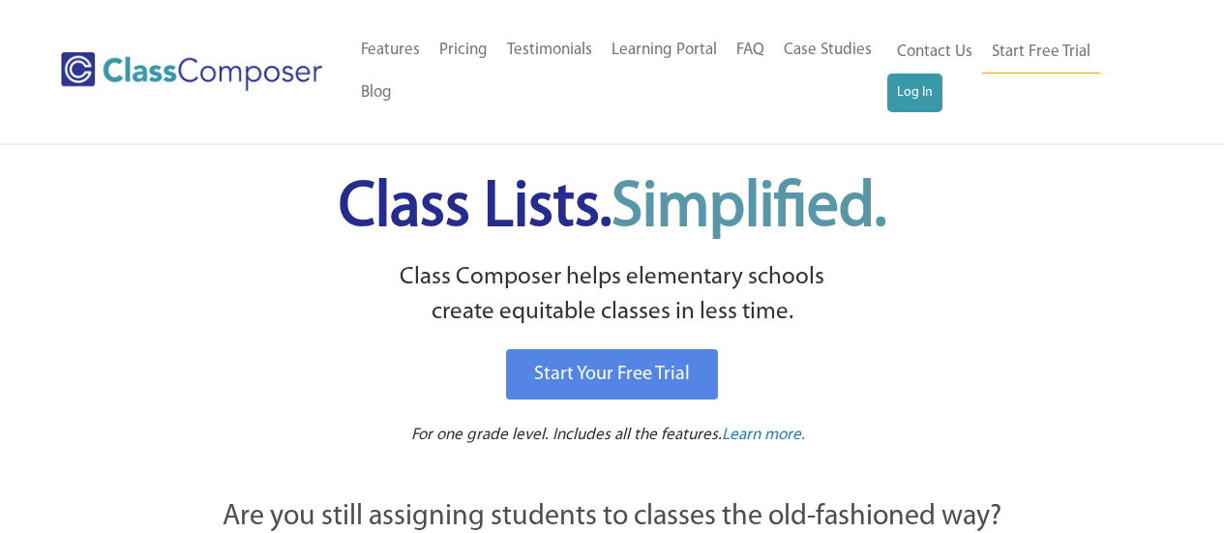  Describe the element at coordinates (664, 50) in the screenshot. I see `a: Learning Portal` at that location.